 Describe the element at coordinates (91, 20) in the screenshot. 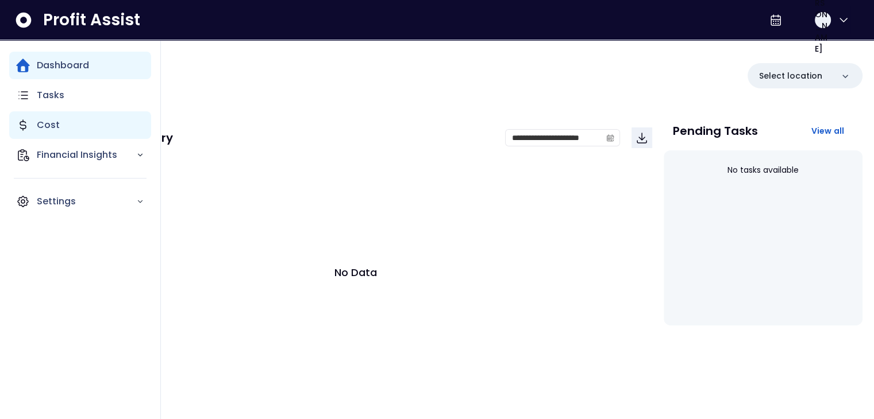

I see `span: Profit Assist` at that location.